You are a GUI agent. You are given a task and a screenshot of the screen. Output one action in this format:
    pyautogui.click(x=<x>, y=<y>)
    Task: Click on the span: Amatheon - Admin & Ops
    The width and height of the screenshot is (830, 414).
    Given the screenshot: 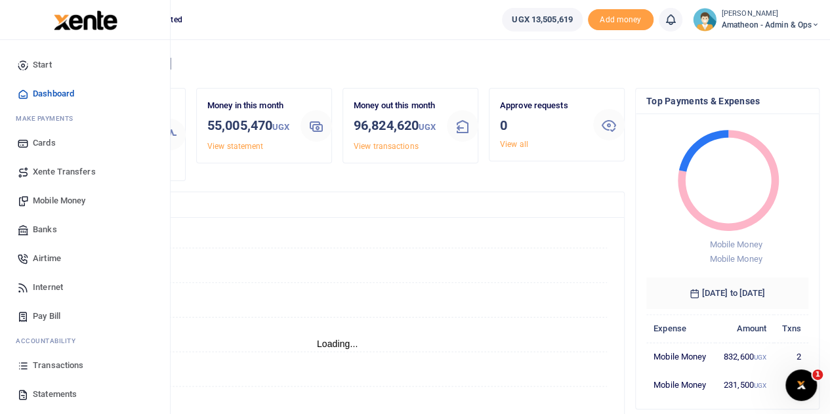 What is the action you would take?
    pyautogui.click(x=770, y=25)
    